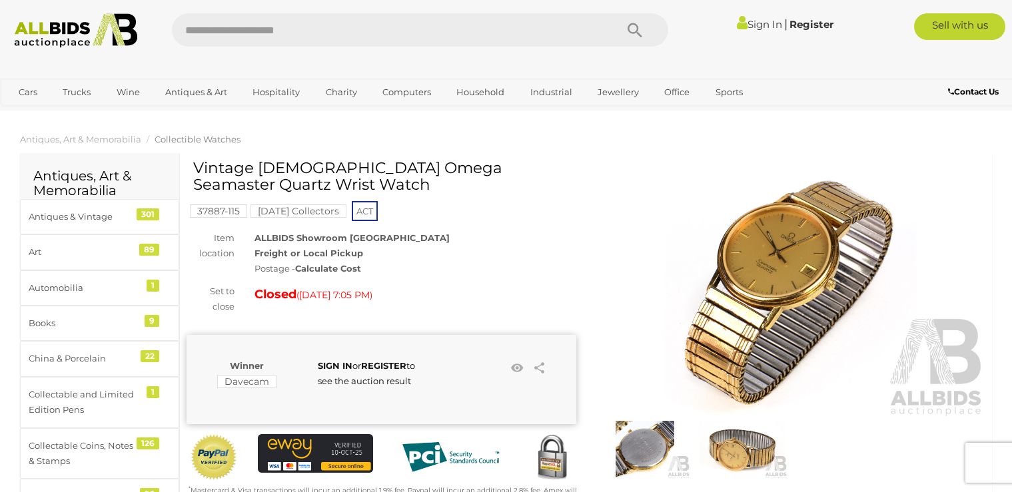 The height and width of the screenshot is (492, 1012). I want to click on img: Official PayPal Seal, so click(214, 457).